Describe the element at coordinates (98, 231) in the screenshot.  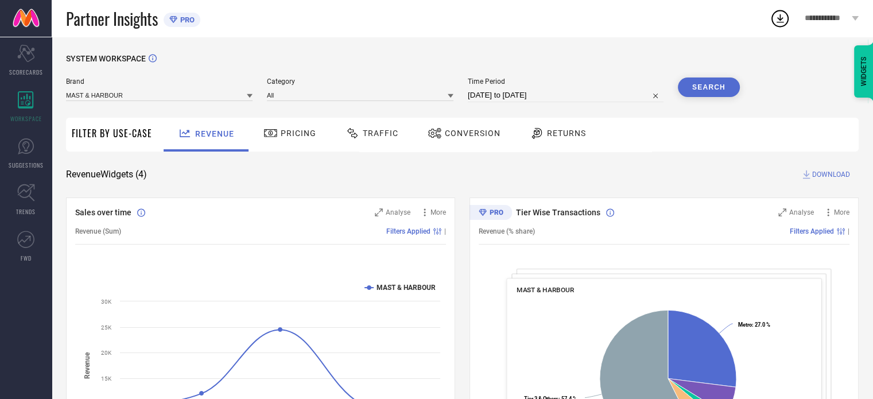
I see `span: Revenue (Sum)` at that location.